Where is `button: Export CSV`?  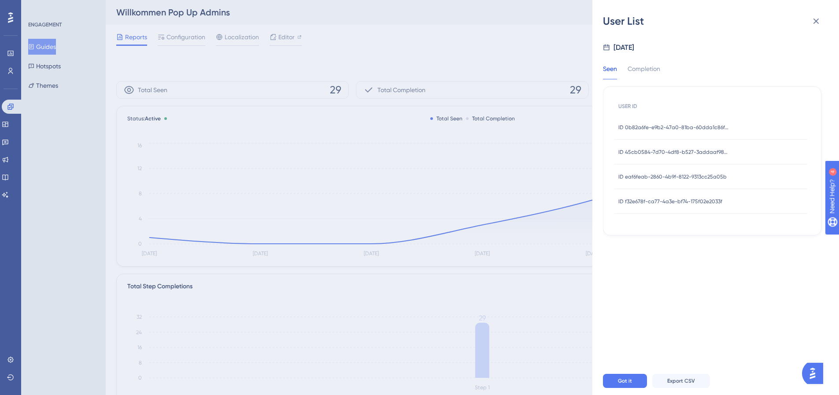 button: Export CSV is located at coordinates (681, 380).